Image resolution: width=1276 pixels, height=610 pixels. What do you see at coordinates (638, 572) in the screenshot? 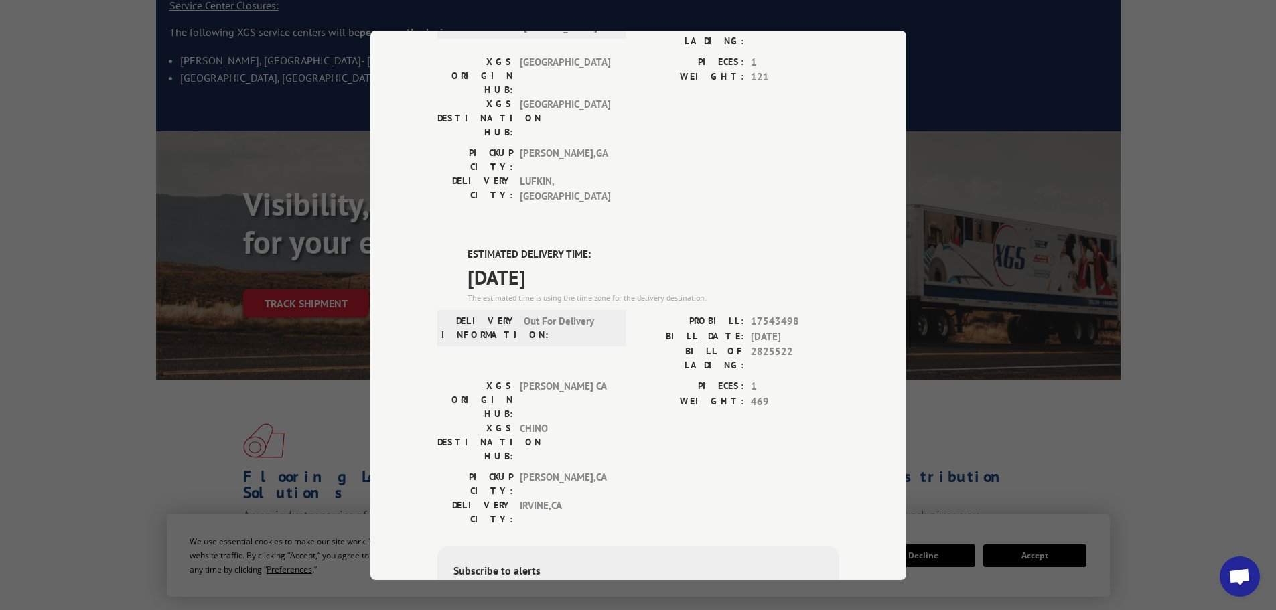
I see `div: Subscribe to alerts` at bounding box center [638, 572].